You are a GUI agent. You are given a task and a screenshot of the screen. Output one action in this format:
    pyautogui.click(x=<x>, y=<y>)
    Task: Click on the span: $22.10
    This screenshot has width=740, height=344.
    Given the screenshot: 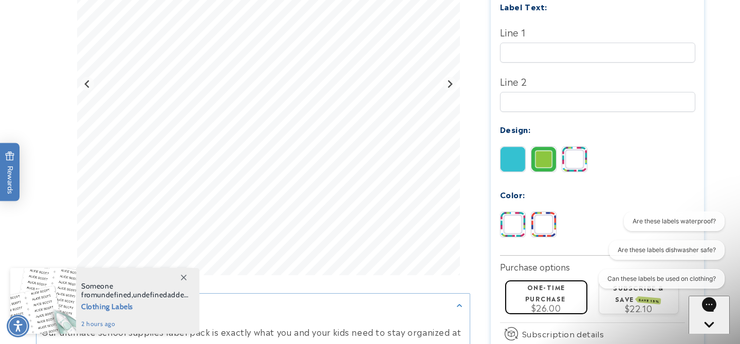 What is the action you would take?
    pyautogui.click(x=639, y=308)
    